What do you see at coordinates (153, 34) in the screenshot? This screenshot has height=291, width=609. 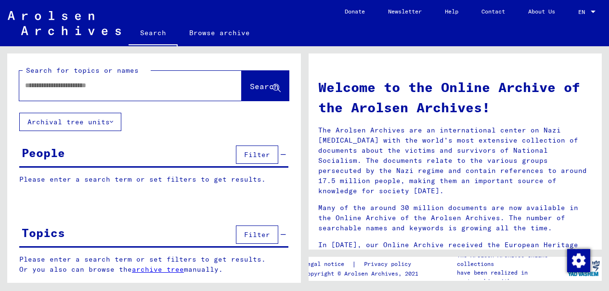 I see `a: Search` at bounding box center [153, 34].